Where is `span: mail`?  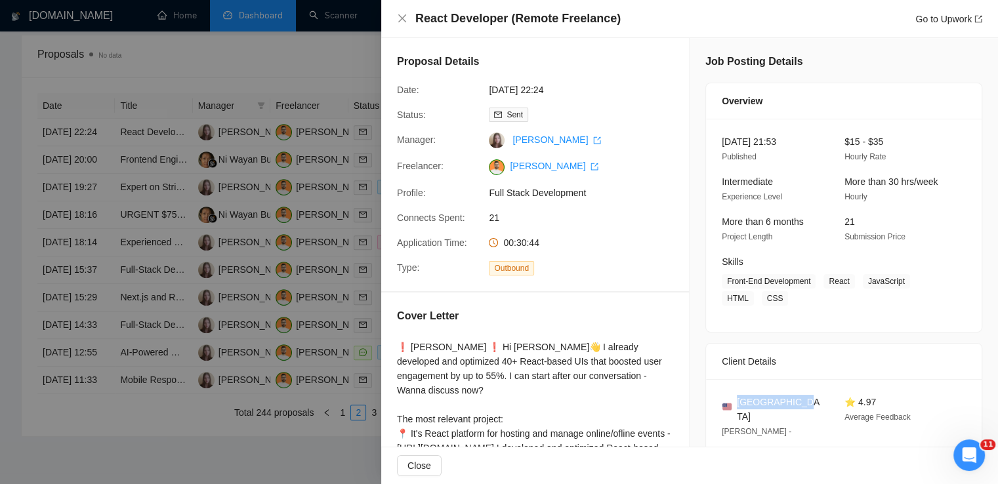
span: mail is located at coordinates (498, 115).